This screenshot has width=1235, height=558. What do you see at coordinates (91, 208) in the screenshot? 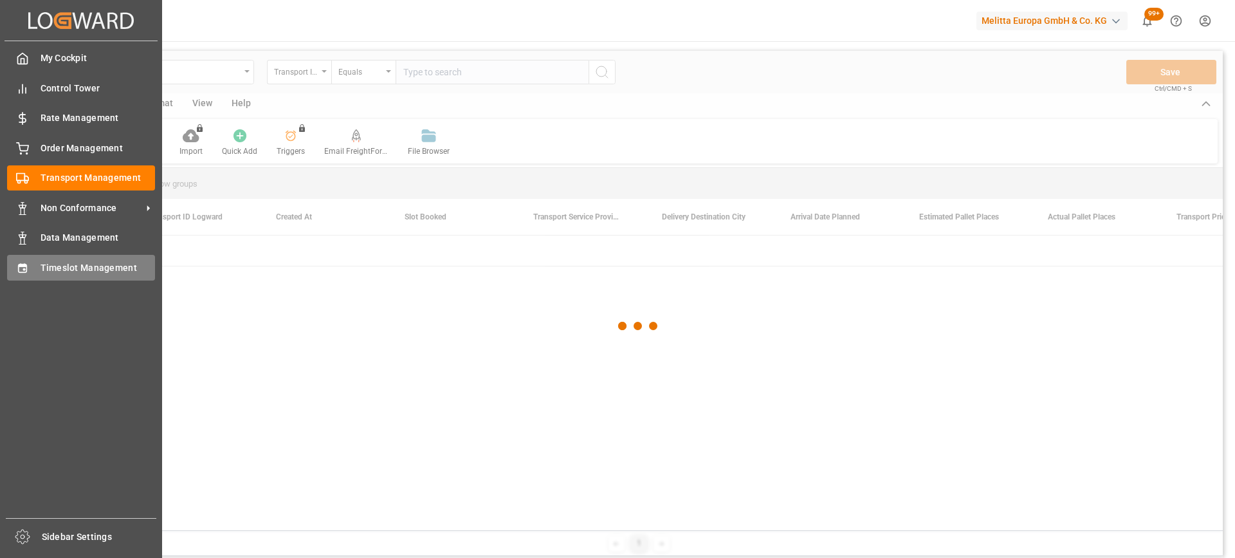
I see `span: Non Conformance` at bounding box center [91, 208].